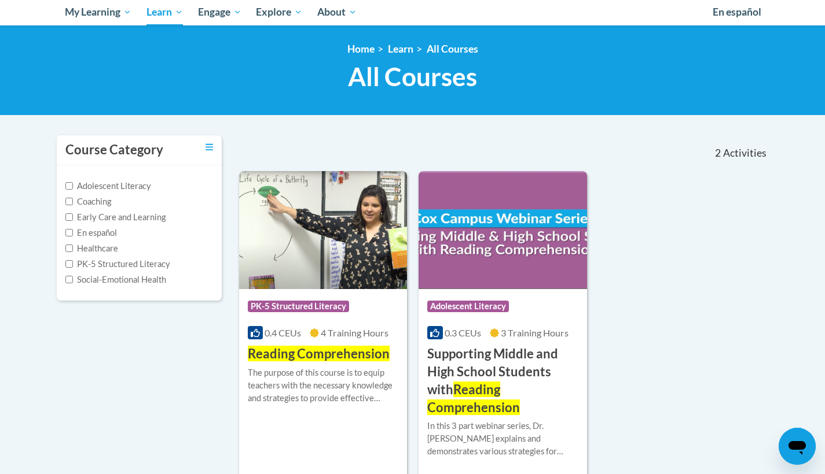 This screenshot has width=825, height=474. What do you see at coordinates (98, 12) in the screenshot?
I see `span: My Learning` at bounding box center [98, 12].